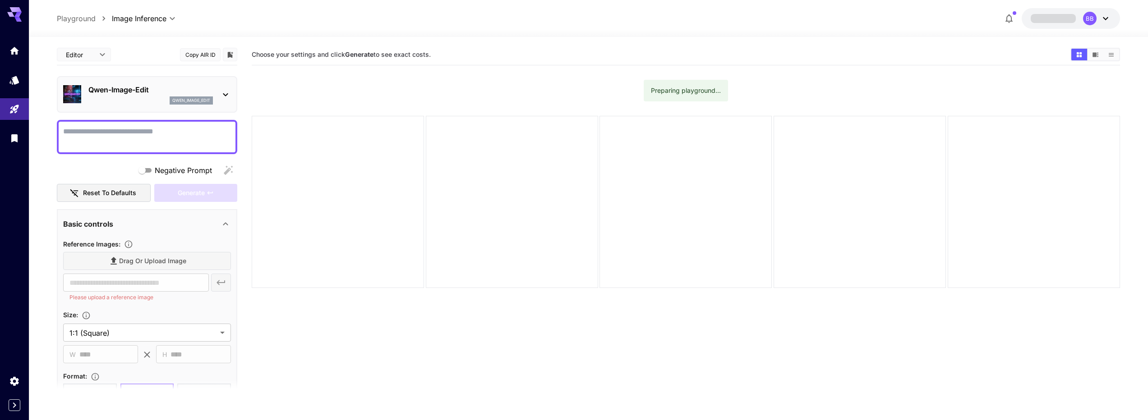  Describe the element at coordinates (139, 18) in the screenshot. I see `span: Image Inference` at that location.